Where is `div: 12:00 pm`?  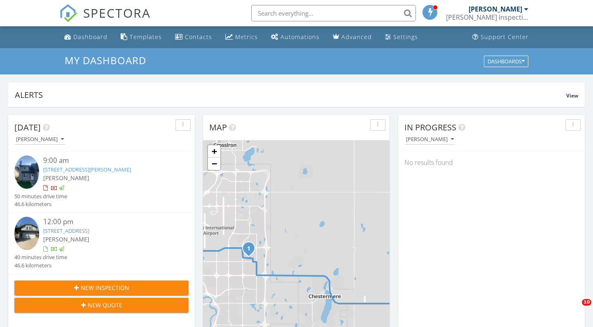
div: 12:00 pm is located at coordinates (108, 222).